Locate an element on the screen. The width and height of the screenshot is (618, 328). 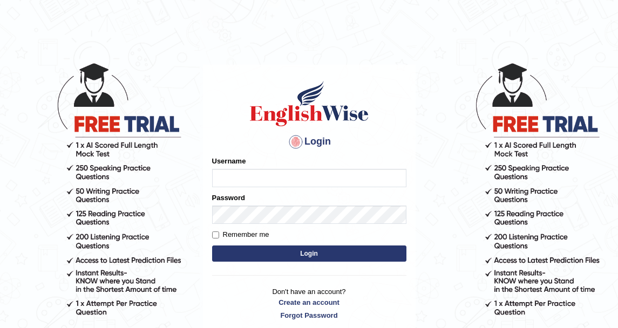
a: Forgot Password is located at coordinates (309, 315).